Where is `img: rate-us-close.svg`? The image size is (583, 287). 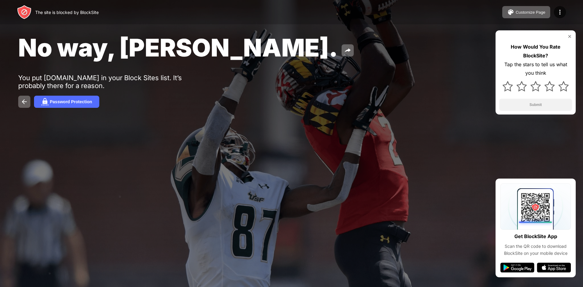 img: rate-us-close.svg is located at coordinates (570, 36).